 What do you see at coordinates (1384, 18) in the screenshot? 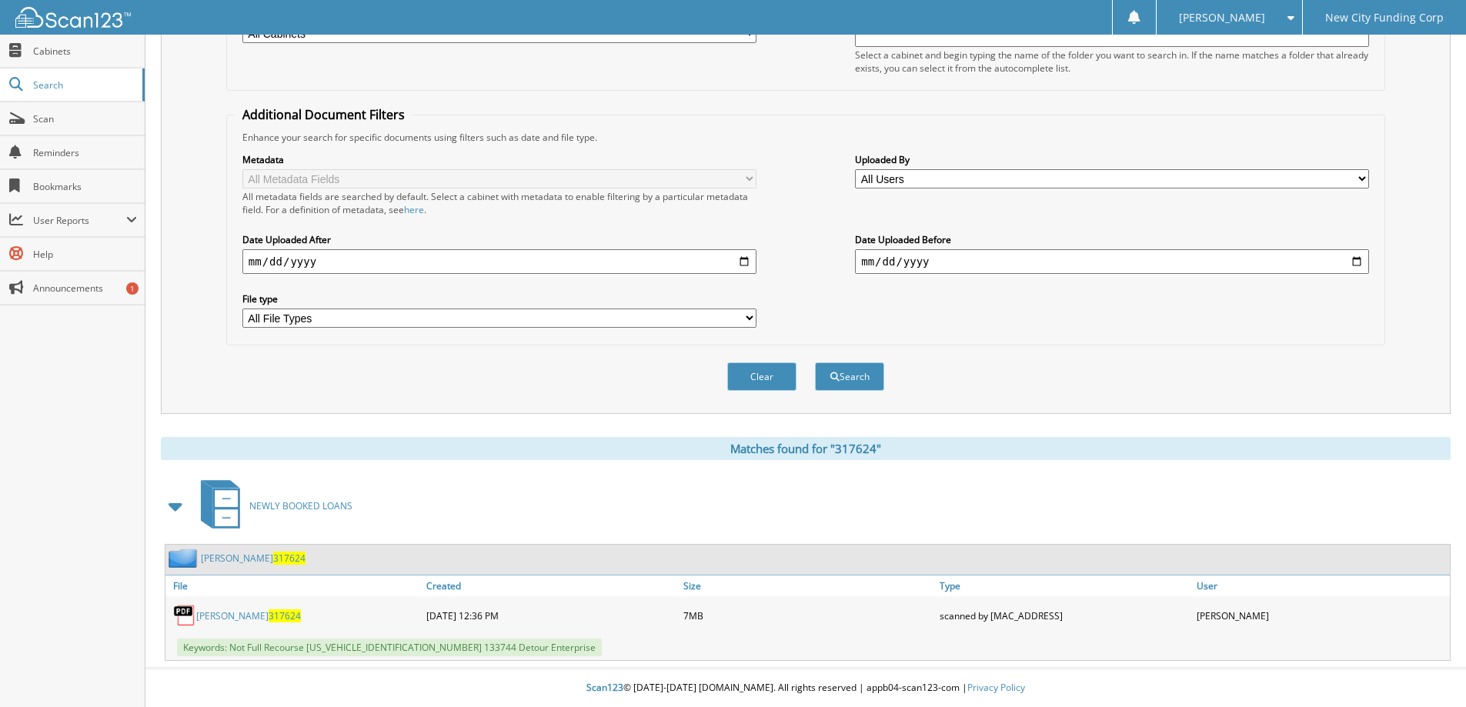
I see `span: New City Funding Corp` at bounding box center [1384, 18].